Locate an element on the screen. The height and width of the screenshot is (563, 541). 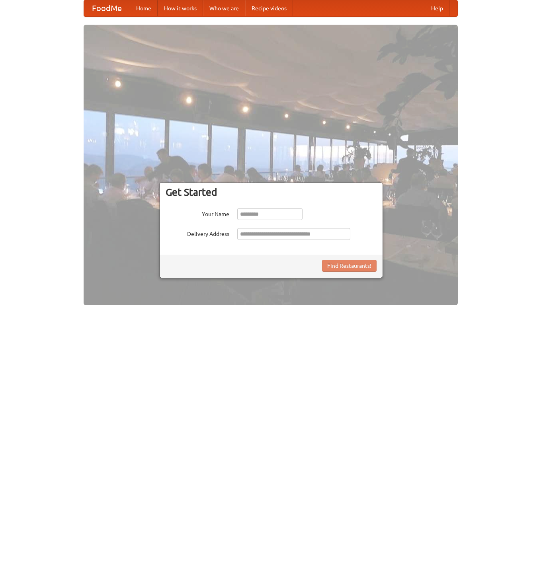
button: Find Restaurants! is located at coordinates (349, 266).